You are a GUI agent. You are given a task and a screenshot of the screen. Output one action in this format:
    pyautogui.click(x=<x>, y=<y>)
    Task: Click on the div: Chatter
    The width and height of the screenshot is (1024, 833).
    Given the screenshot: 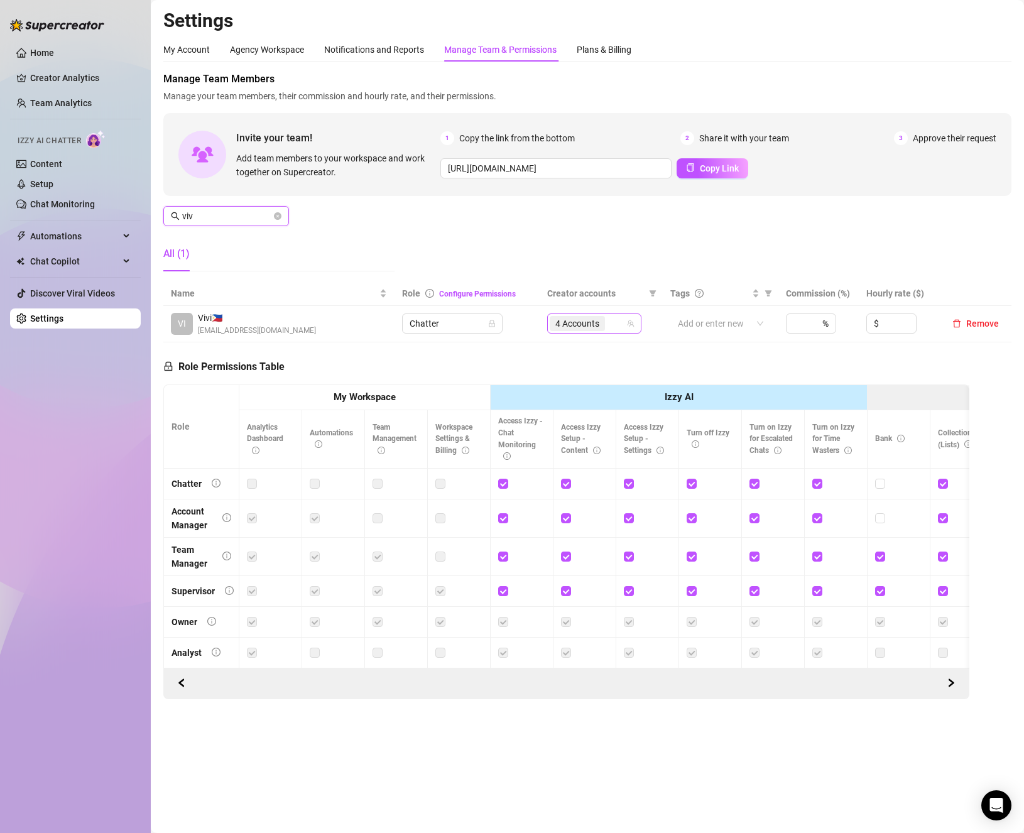 What is the action you would take?
    pyautogui.click(x=187, y=484)
    